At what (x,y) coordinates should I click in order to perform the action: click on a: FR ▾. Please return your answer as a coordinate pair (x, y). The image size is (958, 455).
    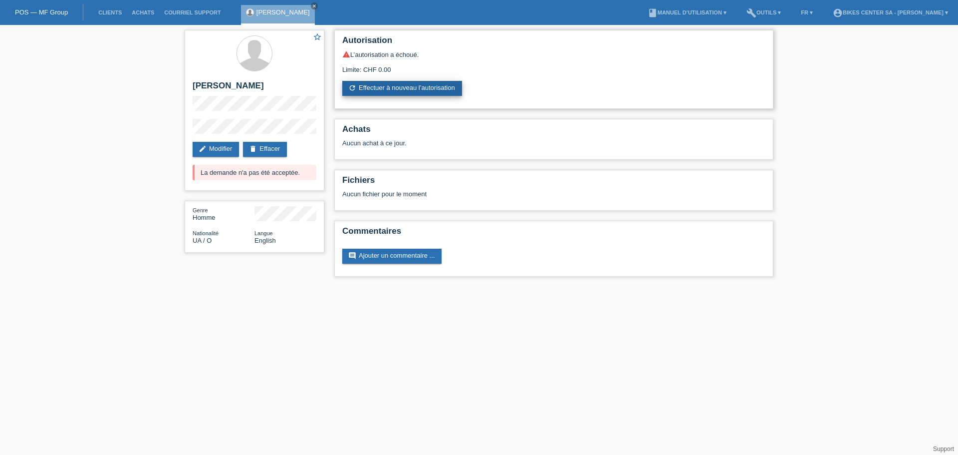
    Looking at the image, I should click on (807, 12).